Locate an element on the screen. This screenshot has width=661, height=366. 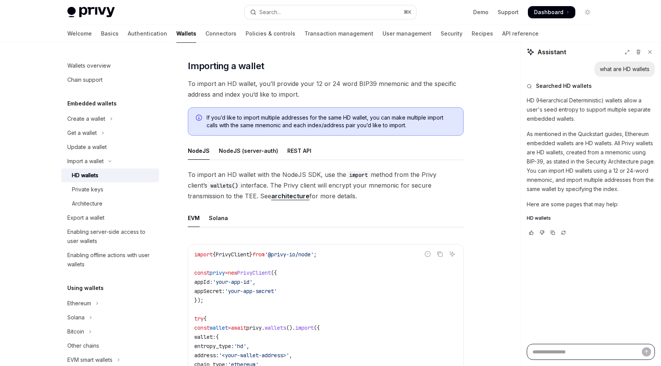
button: Open search is located at coordinates (330, 12).